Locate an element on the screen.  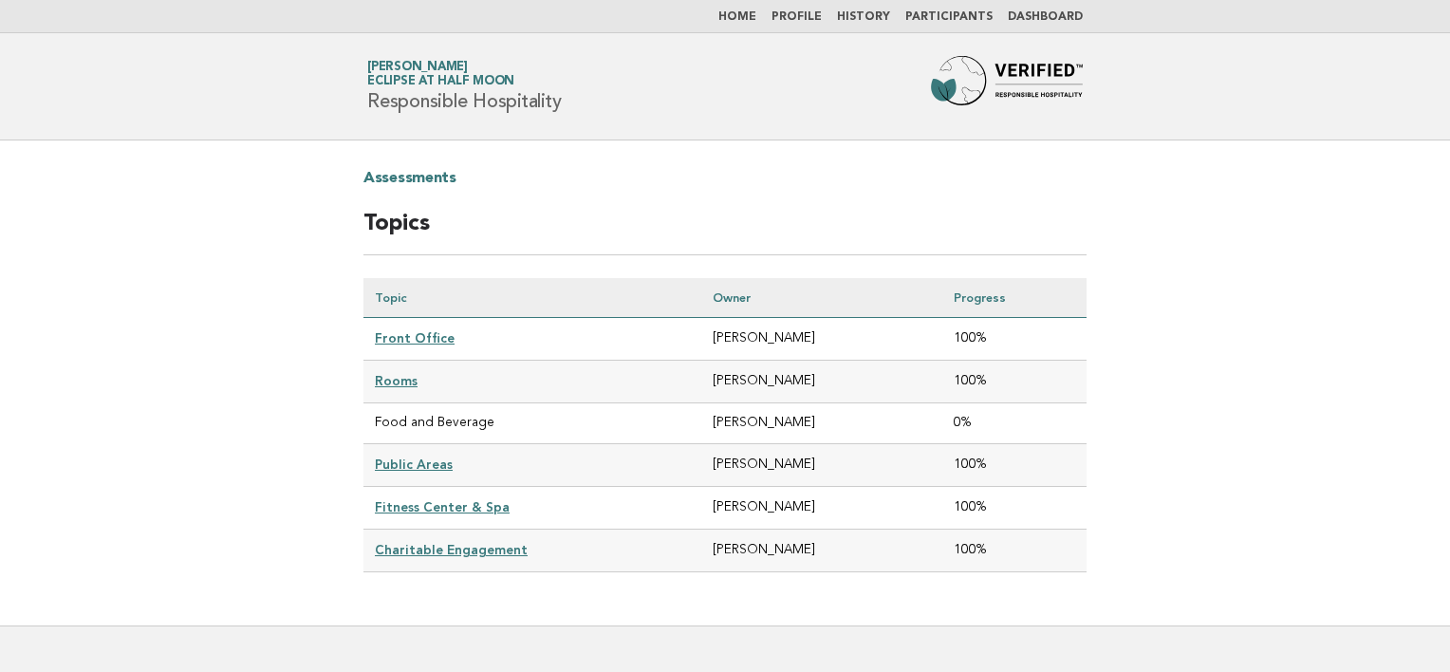
a: Assessments is located at coordinates (410, 178).